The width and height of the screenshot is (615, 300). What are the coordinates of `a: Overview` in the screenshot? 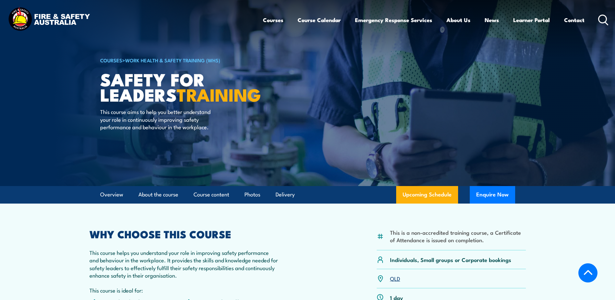 It's located at (112, 194).